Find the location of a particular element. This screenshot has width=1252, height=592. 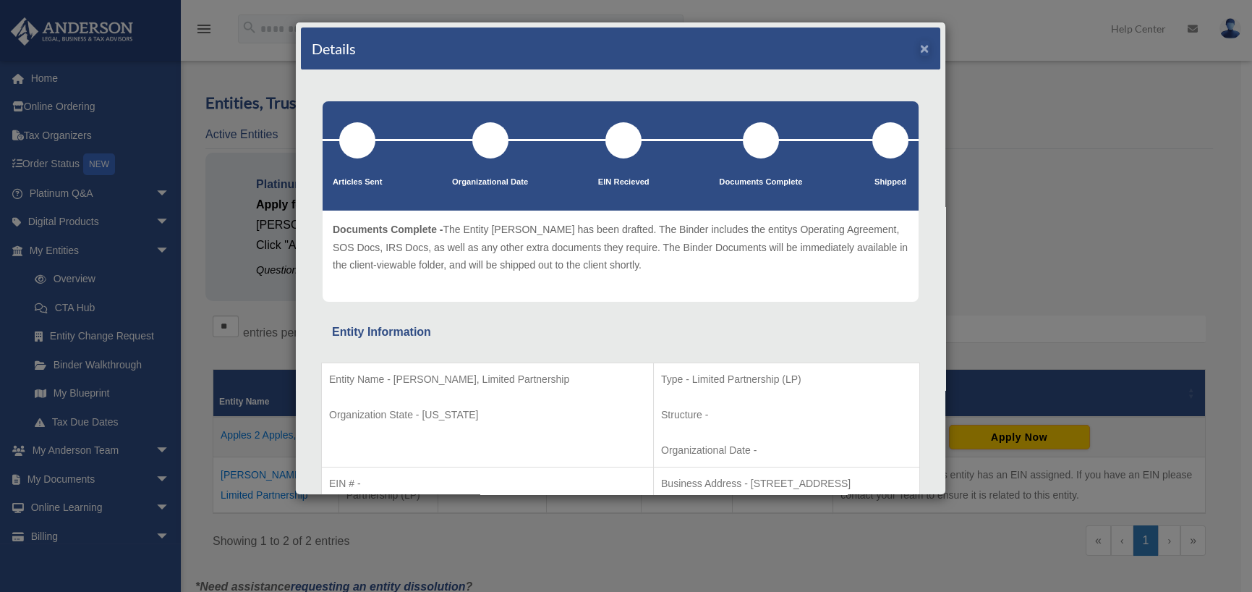

p: EIN # - is located at coordinates (488, 483).